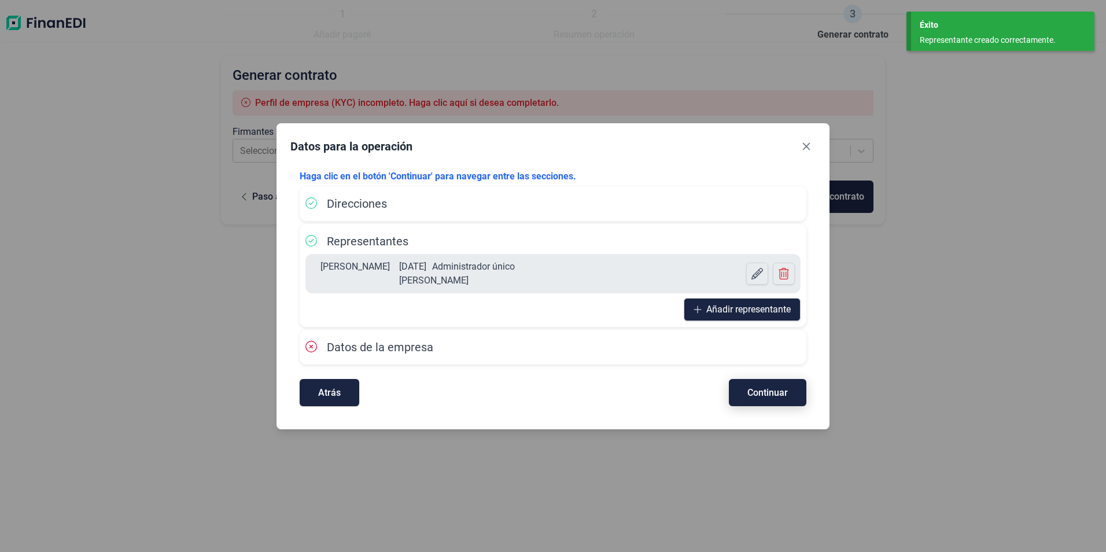 The width and height of the screenshot is (1106, 552). I want to click on span: Direcciones, so click(357, 204).